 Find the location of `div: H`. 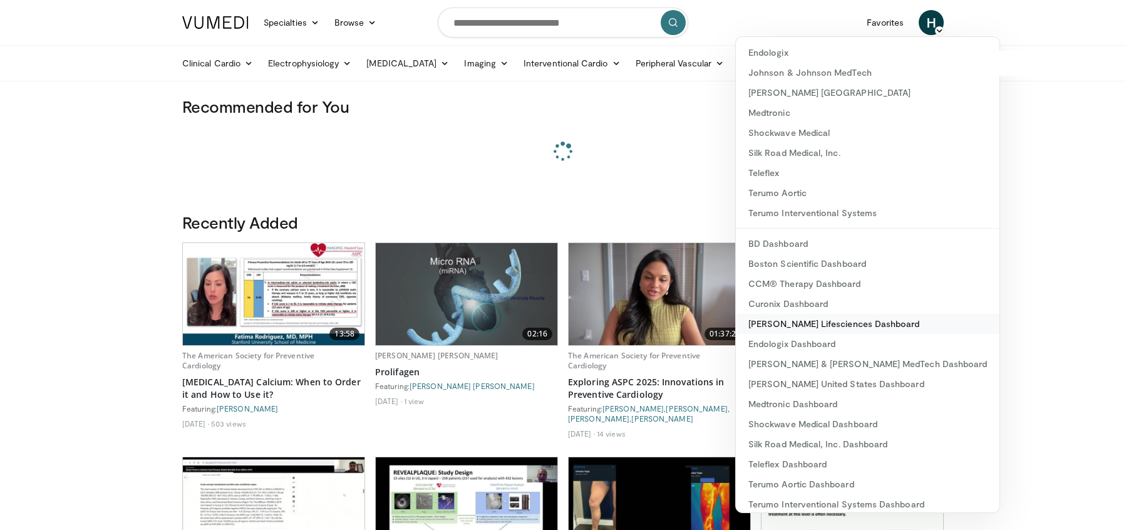

div: H is located at coordinates (868, 274).